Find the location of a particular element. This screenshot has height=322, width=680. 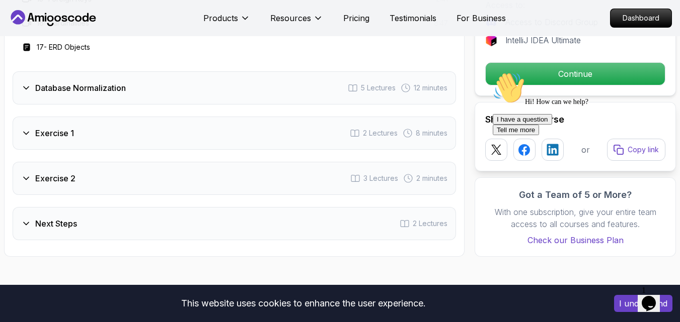

h3: Database Normalization is located at coordinates (80, 88).